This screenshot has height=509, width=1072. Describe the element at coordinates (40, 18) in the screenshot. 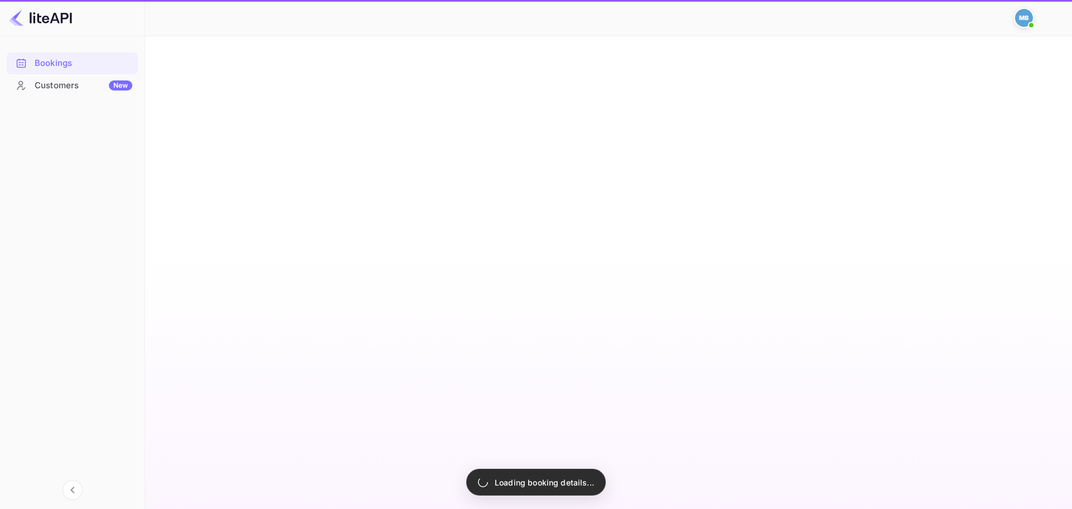

I see `img: LiteAPI logo` at that location.